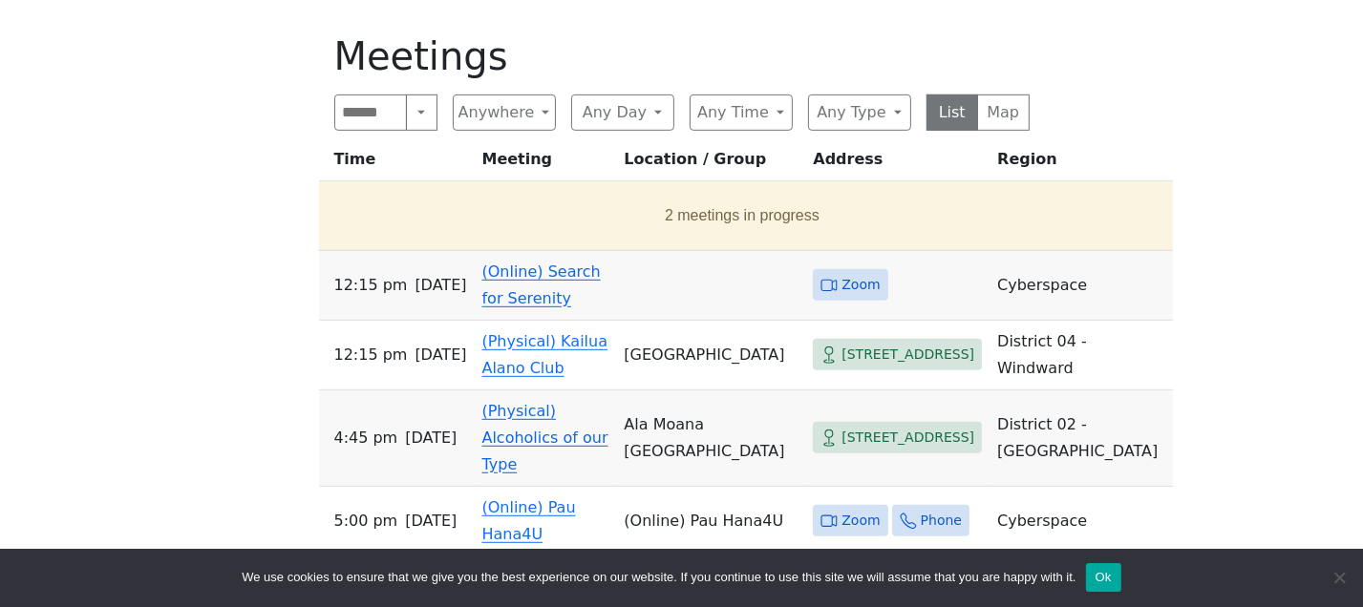  What do you see at coordinates (542, 285) in the screenshot?
I see `a: (Online) Search for Serenity` at bounding box center [542, 285].